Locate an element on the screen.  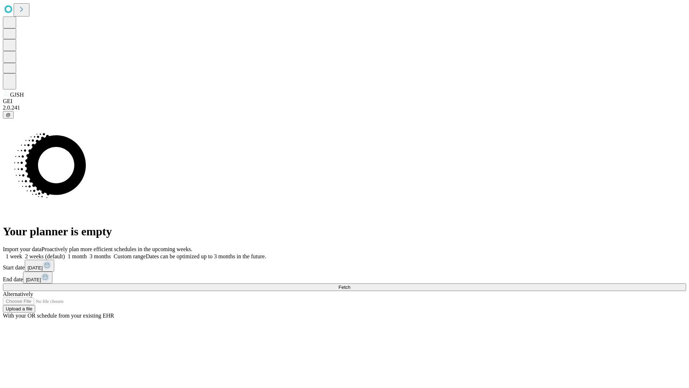
div: End date is located at coordinates (345, 277).